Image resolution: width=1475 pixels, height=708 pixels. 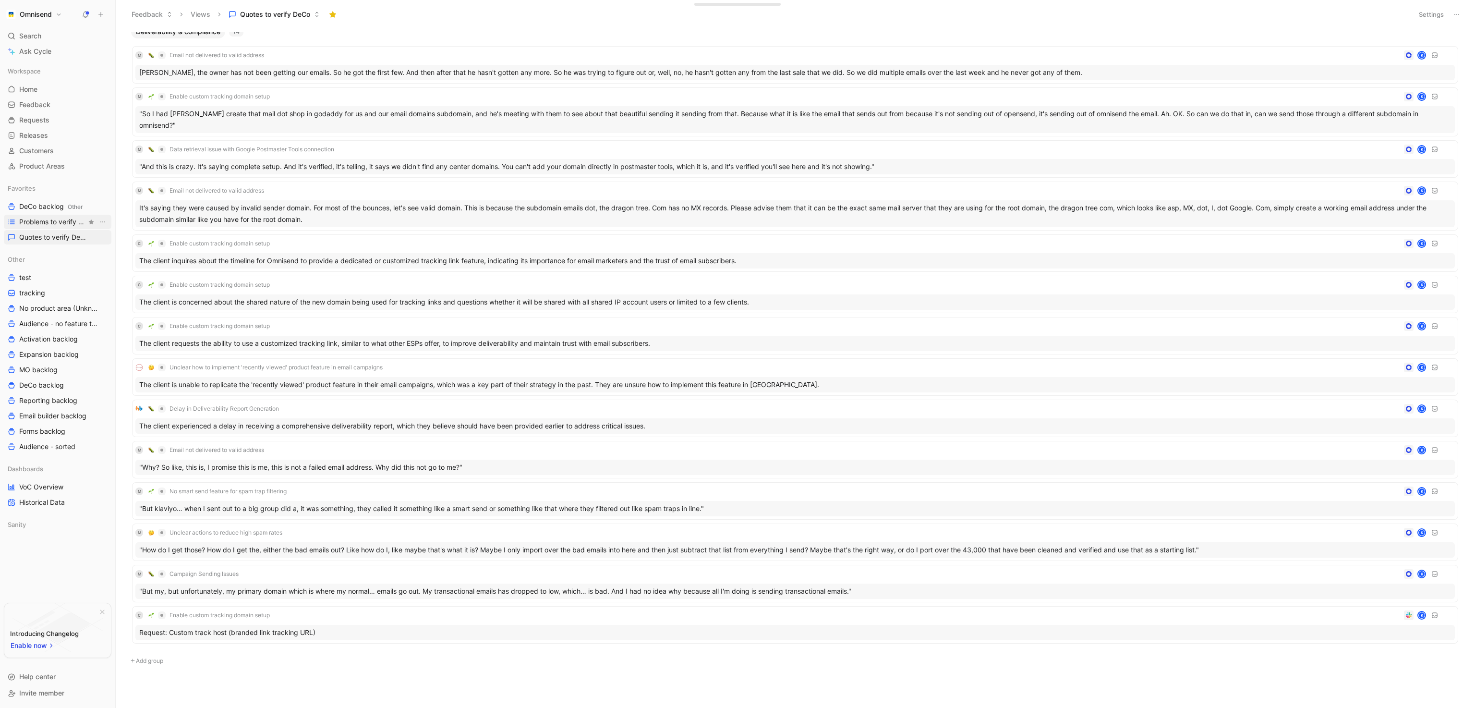 What do you see at coordinates (204, 574) in the screenshot?
I see `span: Campaign Sending Issues` at bounding box center [204, 574].